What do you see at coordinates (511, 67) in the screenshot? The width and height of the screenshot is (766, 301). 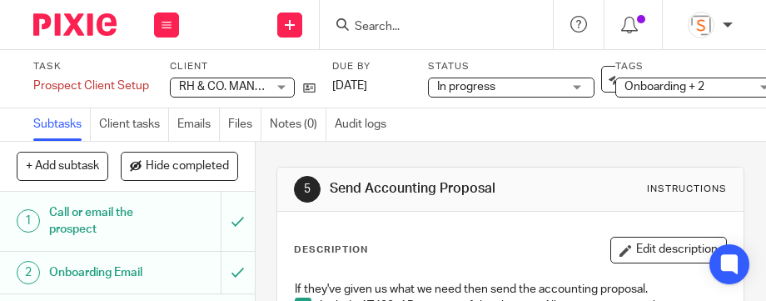 I see `label: Status` at bounding box center [511, 67].